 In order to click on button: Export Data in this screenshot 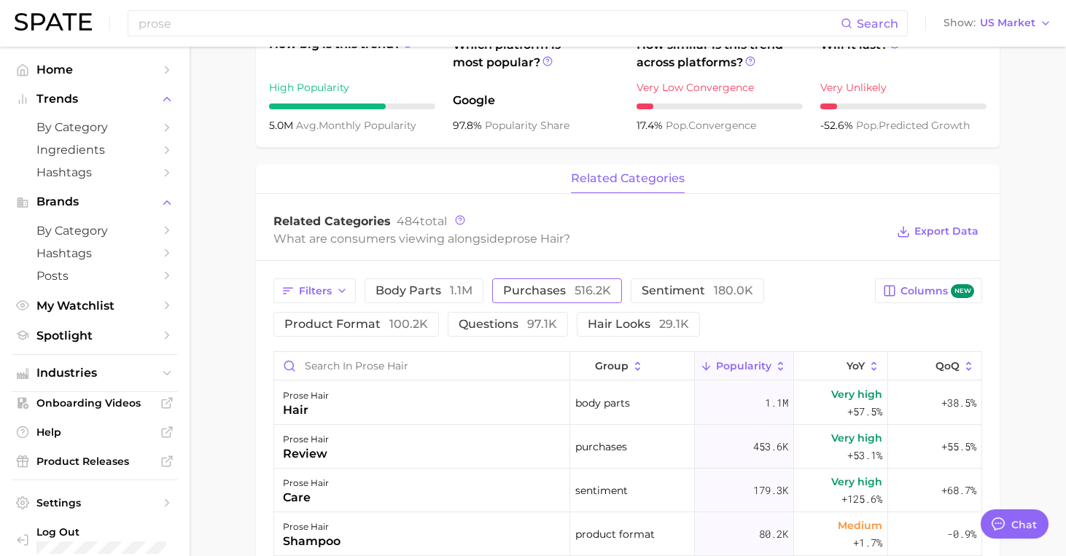, I will do `click(938, 232)`.